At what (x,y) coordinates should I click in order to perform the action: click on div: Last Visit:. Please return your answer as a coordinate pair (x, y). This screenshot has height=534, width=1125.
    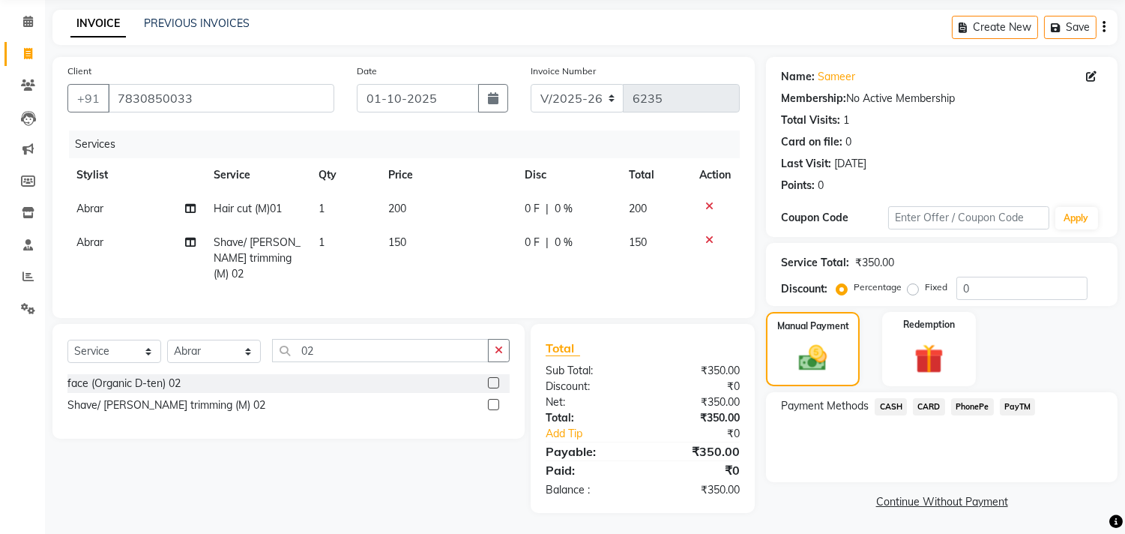
    Looking at the image, I should click on (806, 163).